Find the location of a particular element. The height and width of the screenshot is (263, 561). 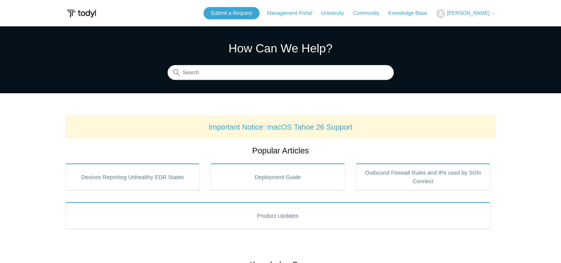

a: Deployment Guide is located at coordinates (278, 177).